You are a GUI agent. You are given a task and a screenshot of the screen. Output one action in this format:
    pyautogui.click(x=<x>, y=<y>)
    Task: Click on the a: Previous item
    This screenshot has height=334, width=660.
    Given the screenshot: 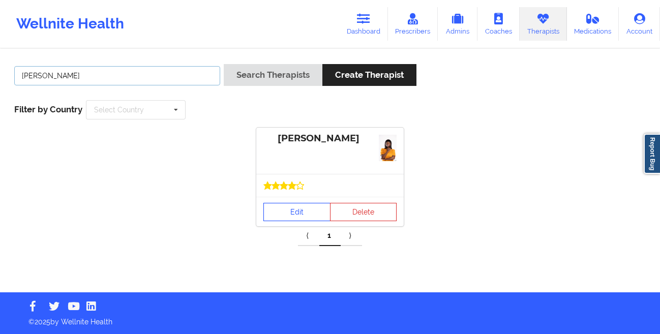 What is the action you would take?
    pyautogui.click(x=309, y=236)
    